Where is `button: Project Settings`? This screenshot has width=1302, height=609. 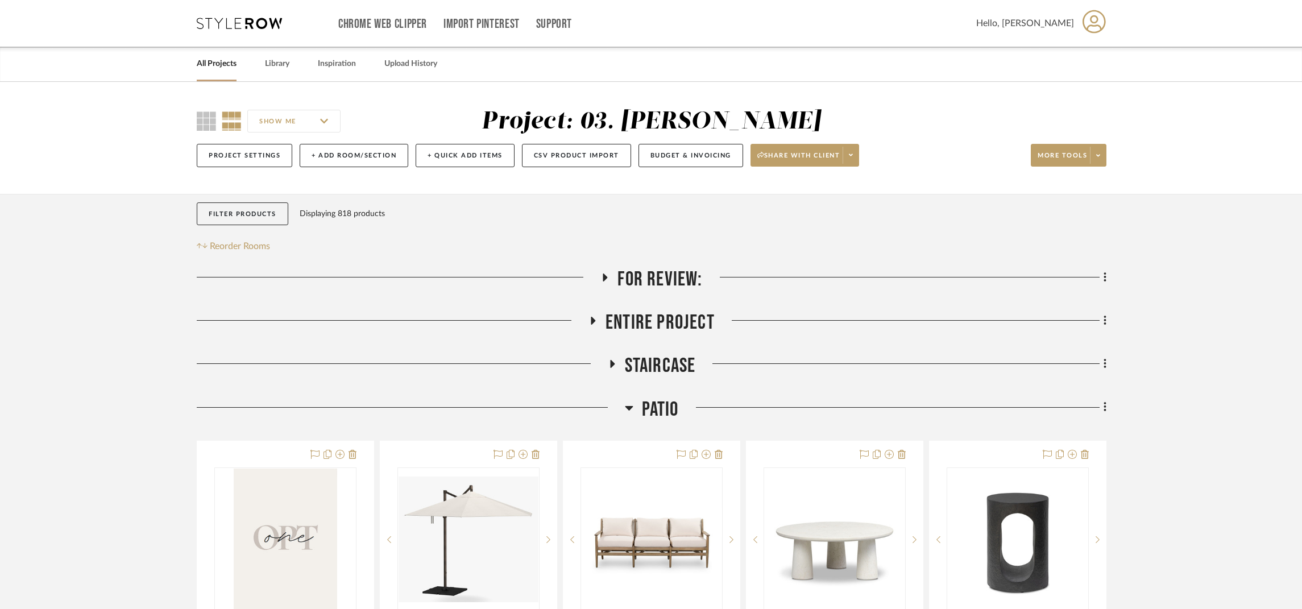 button: Project Settings is located at coordinates (244, 155).